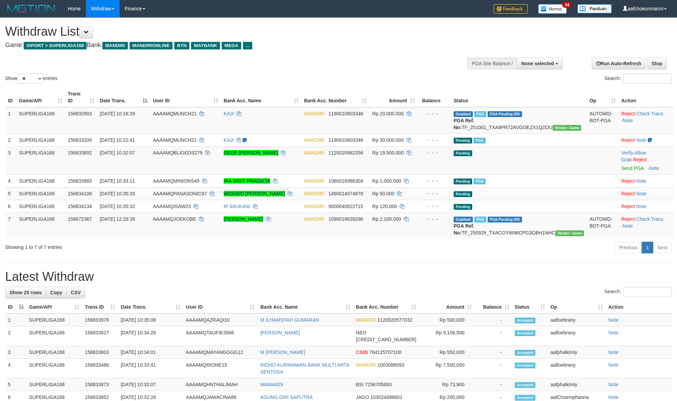 The width and height of the screenshot is (677, 401). What do you see at coordinates (11, 97) in the screenshot?
I see `th: ID` at bounding box center [11, 97].